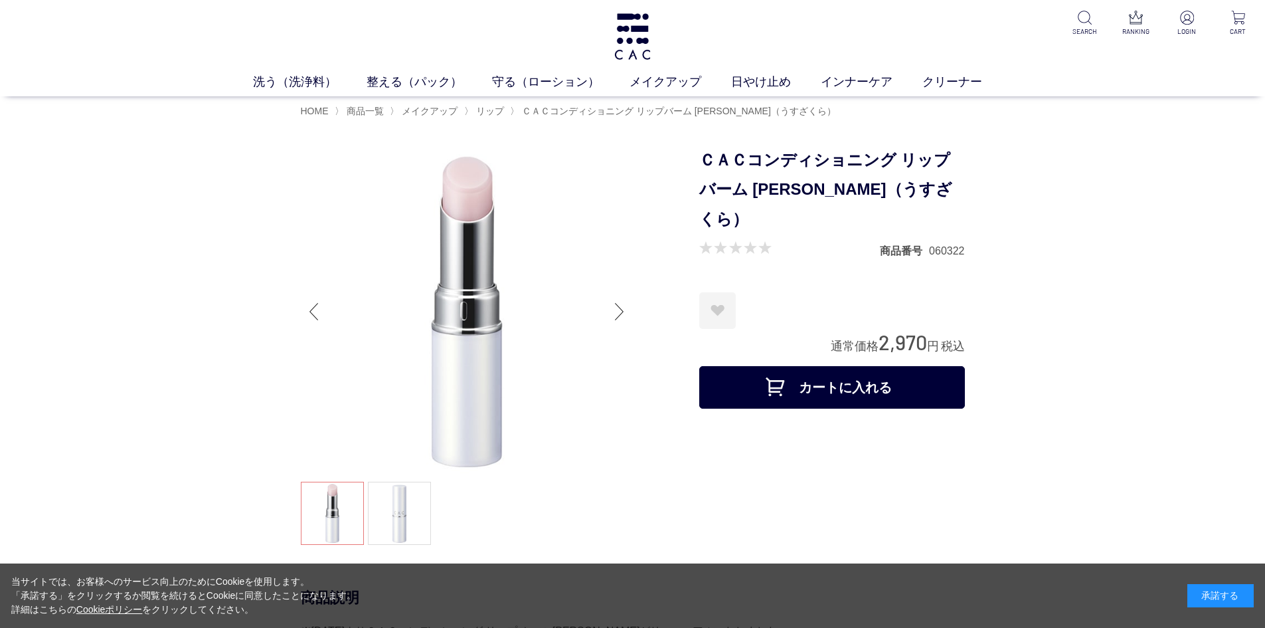  I want to click on span: リップ, so click(490, 111).